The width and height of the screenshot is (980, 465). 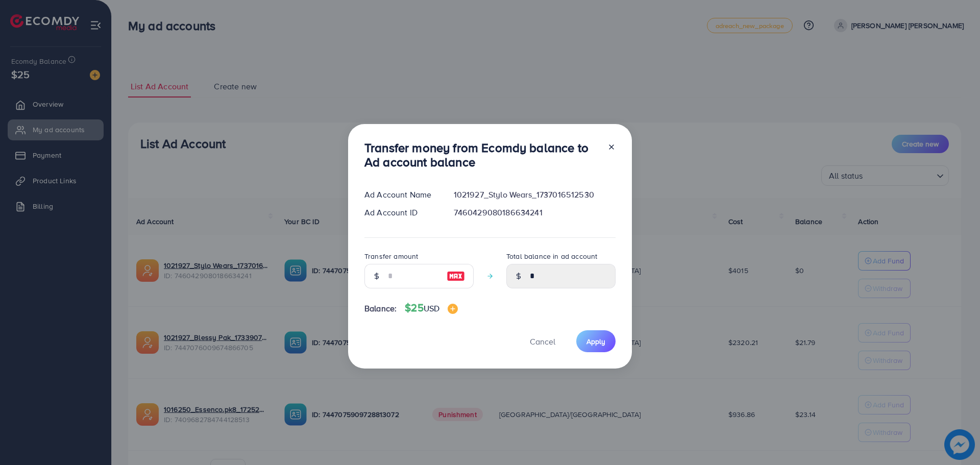 What do you see at coordinates (535, 195) in the screenshot?
I see `div: 1021927_Stylo Wears_1737016512530` at bounding box center [535, 195].